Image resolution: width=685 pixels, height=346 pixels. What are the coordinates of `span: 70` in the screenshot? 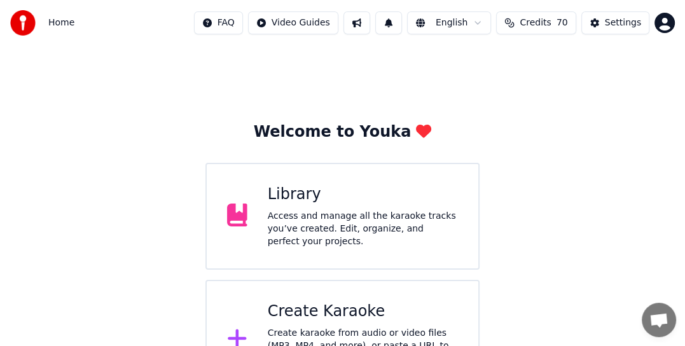 It's located at (562, 23).